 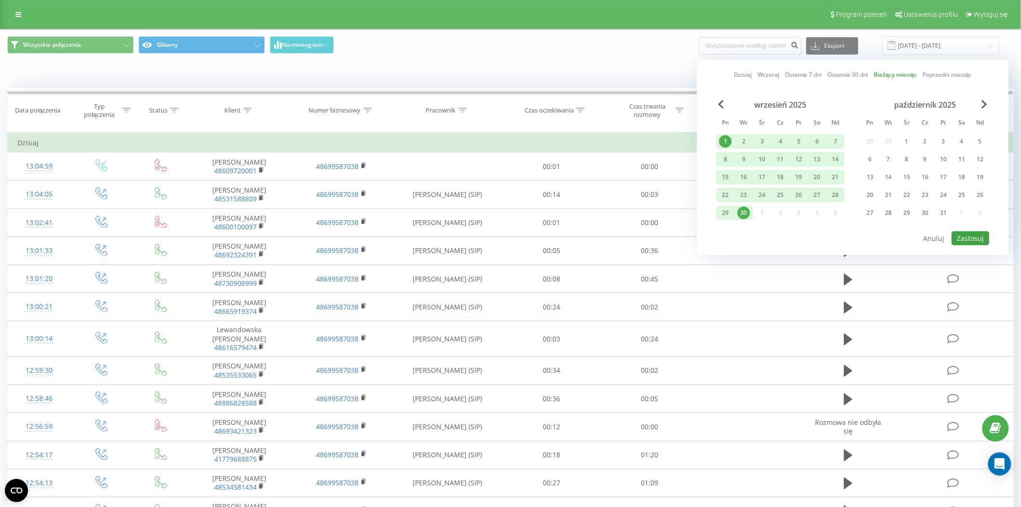 What do you see at coordinates (907, 195) in the screenshot?
I see `div: 22` at bounding box center [907, 195].